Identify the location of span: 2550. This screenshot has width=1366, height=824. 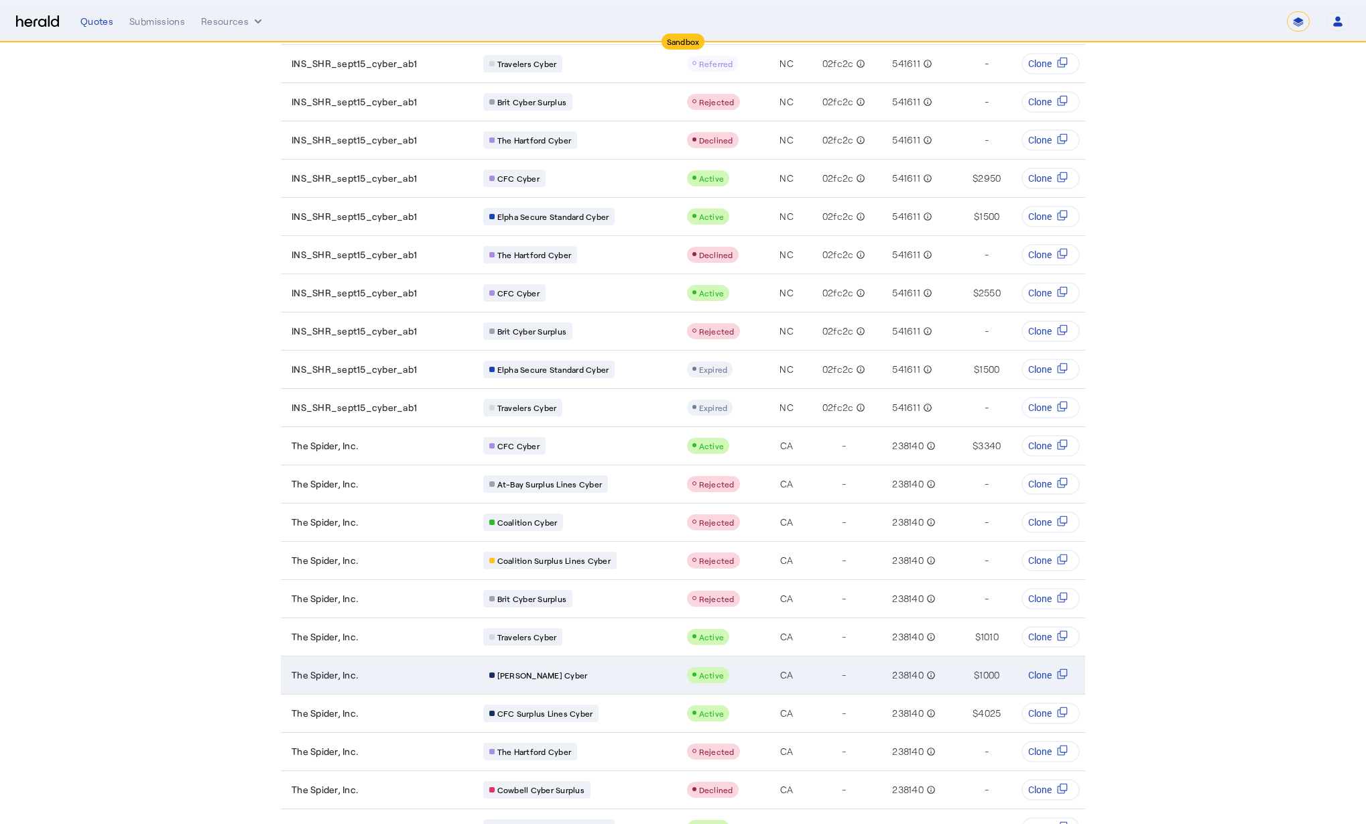
(989, 293).